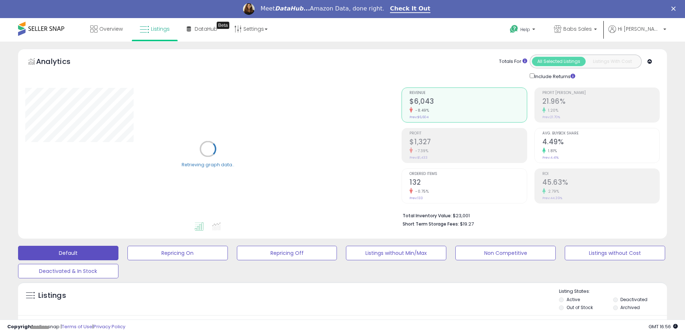 The width and height of the screenshot is (685, 334). Describe the element at coordinates (206, 29) in the screenshot. I see `span: DataHub` at that location.